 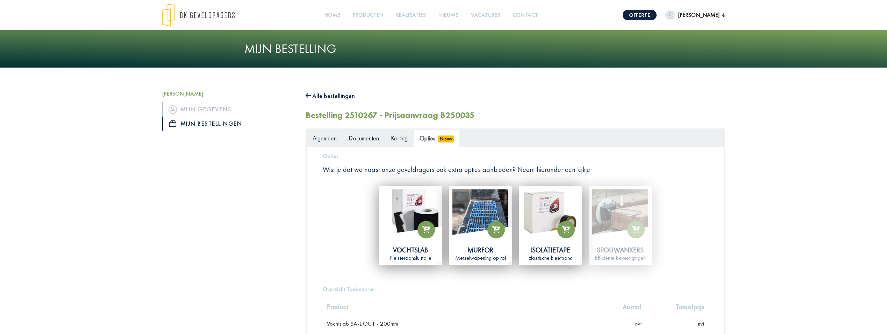 What do you see at coordinates (639, 323) in the screenshot?
I see `span: nvt` at bounding box center [639, 323].